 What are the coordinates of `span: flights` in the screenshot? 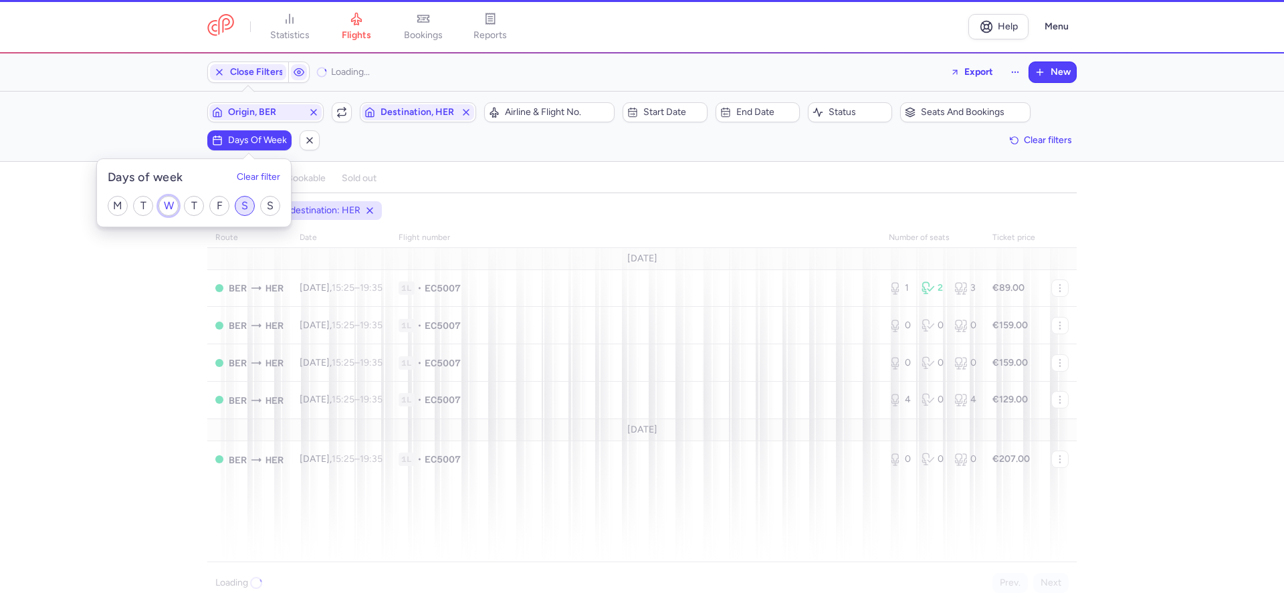 It's located at (356, 35).